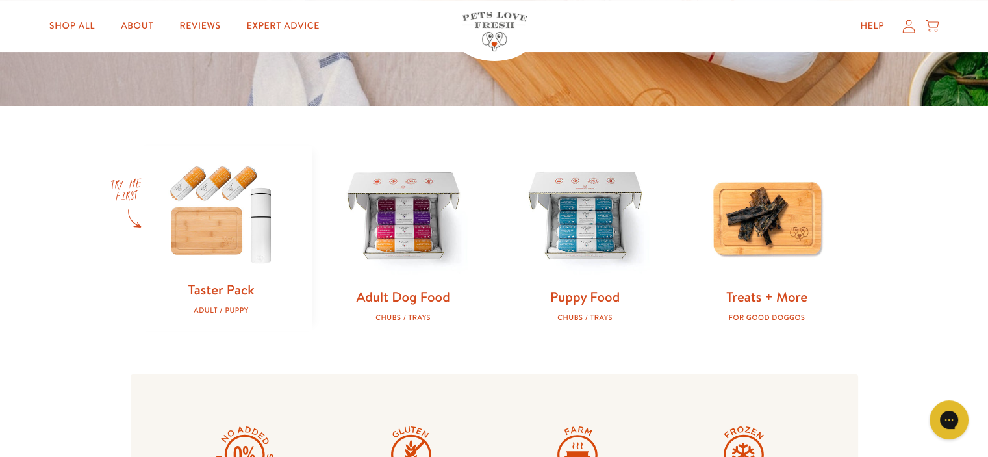 Image resolution: width=988 pixels, height=457 pixels. I want to click on div: Adult / Puppy, so click(222, 310).